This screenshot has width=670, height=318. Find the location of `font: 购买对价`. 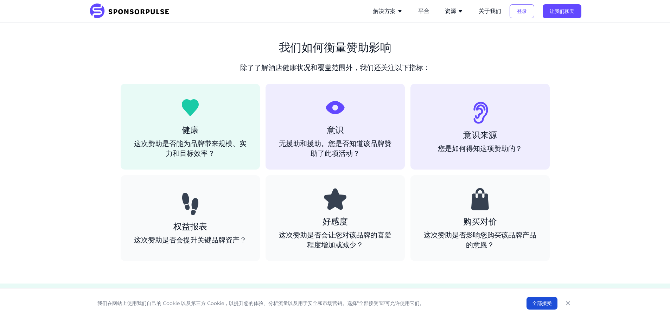

font: 购买对价 is located at coordinates (480, 221).